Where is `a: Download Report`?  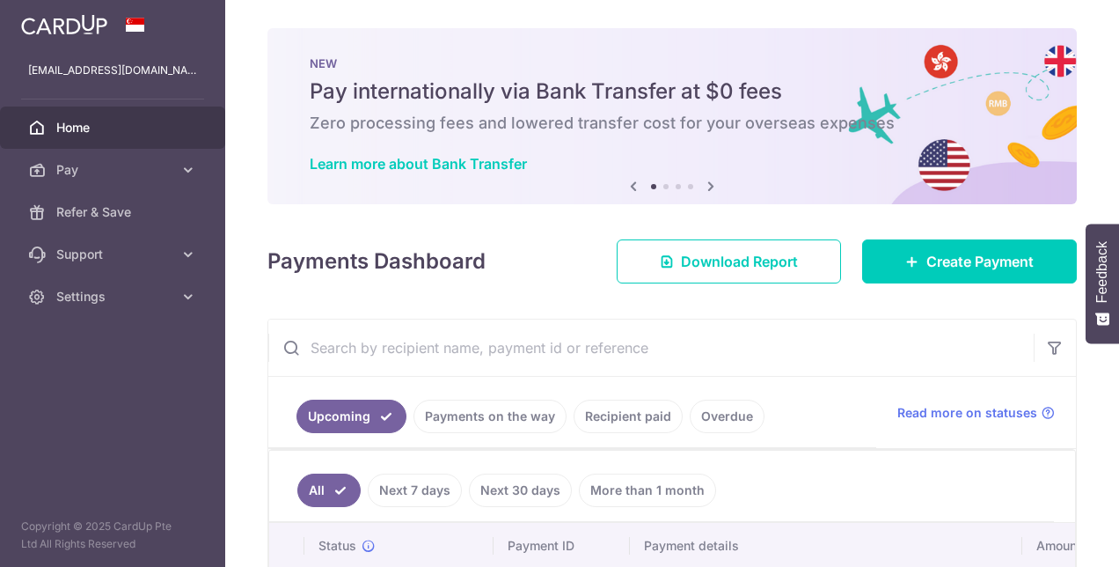 a: Download Report is located at coordinates (729, 261).